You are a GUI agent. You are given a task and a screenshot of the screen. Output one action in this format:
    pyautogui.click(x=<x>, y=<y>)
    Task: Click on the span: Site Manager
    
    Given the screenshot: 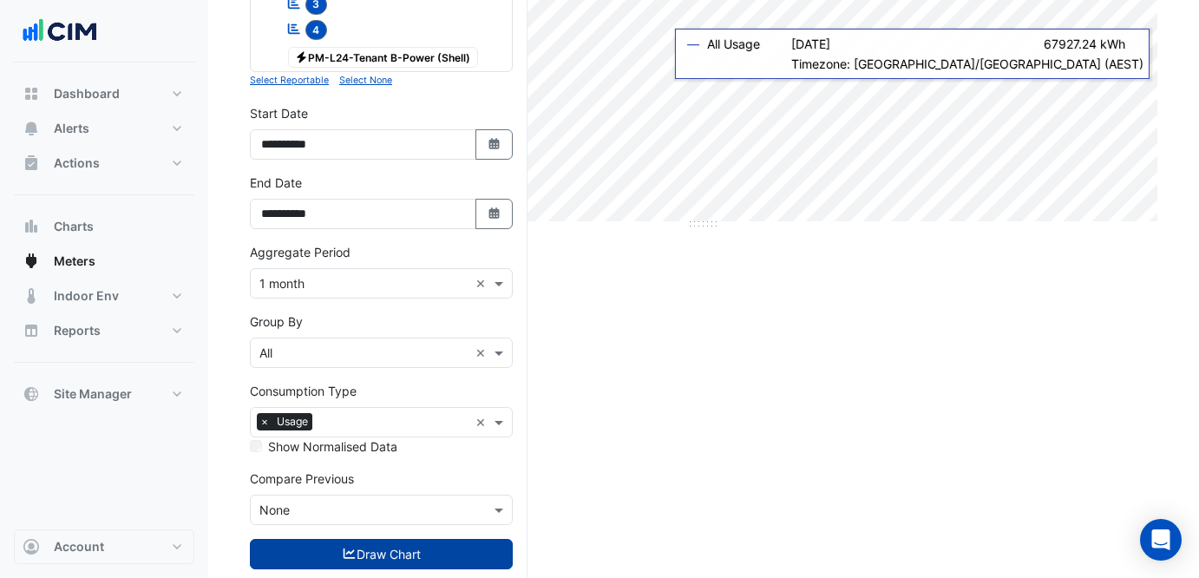 What is the action you would take?
    pyautogui.click(x=93, y=394)
    